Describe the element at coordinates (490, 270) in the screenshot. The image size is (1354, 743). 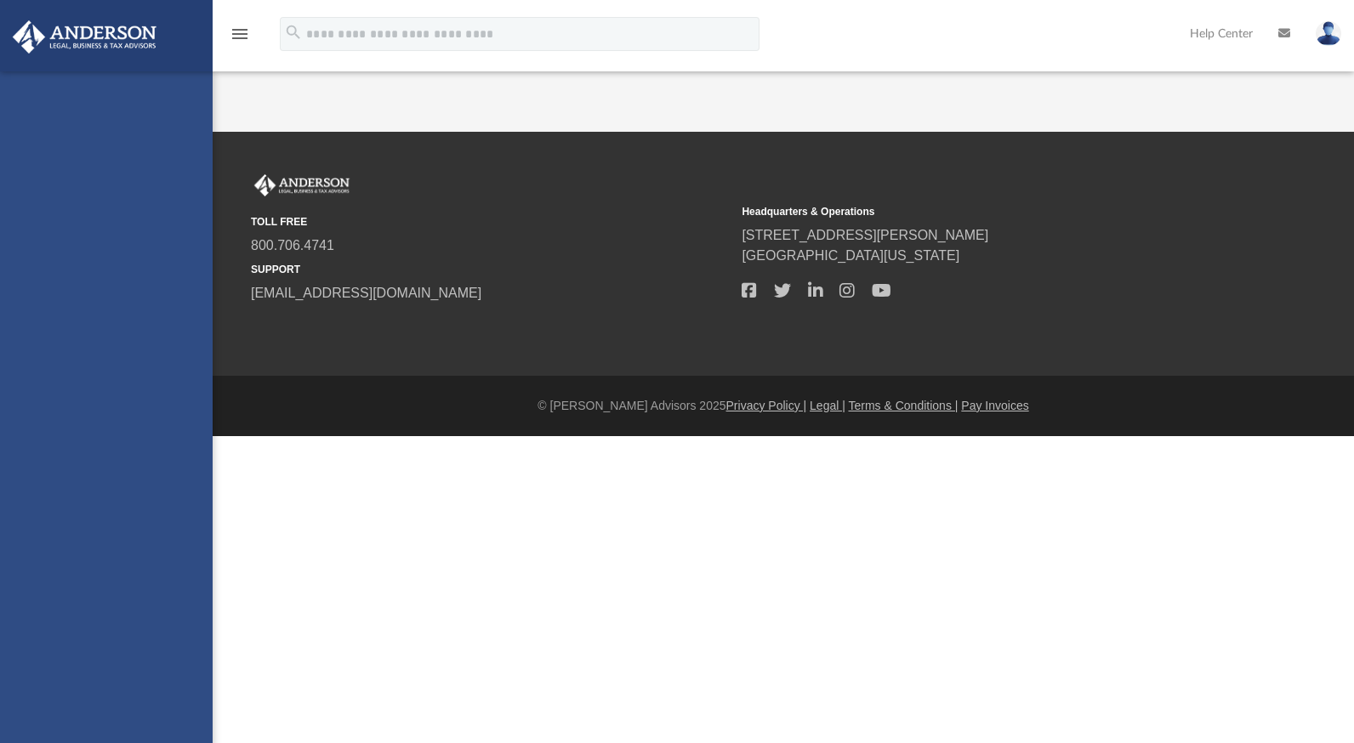
I see `small: SUPPORT` at that location.